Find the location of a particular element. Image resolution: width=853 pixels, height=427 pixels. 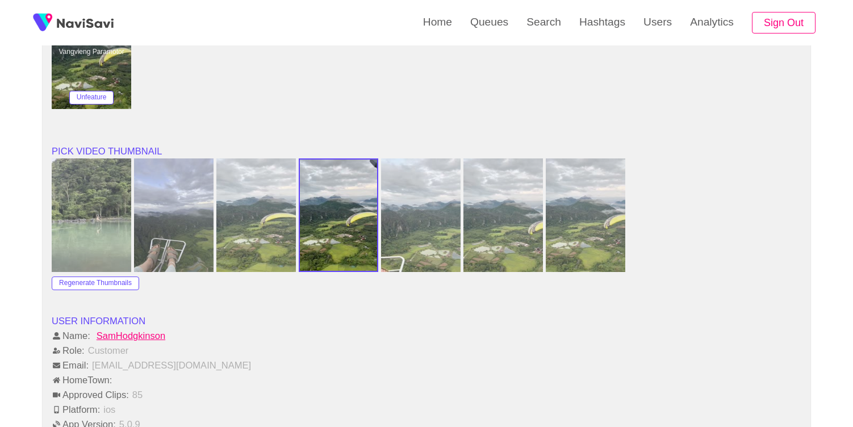

img: Vangvieng Paramotor thumbnail 3 is located at coordinates (256, 215).